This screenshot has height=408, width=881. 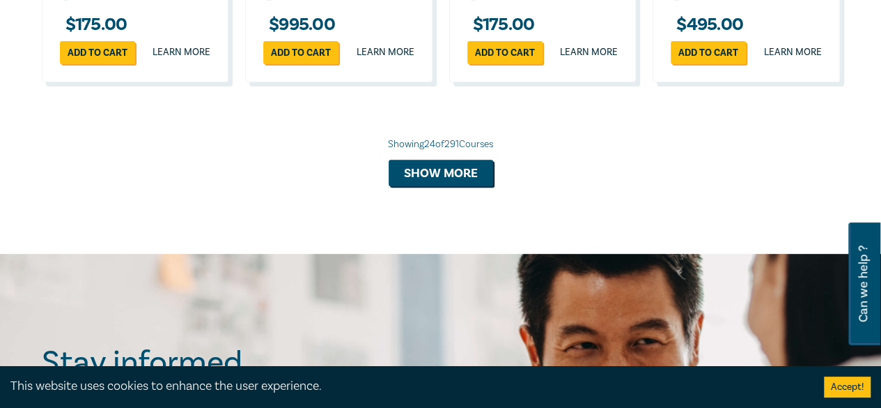 What do you see at coordinates (299, 24) in the screenshot?
I see `h3: $ 995.00` at bounding box center [299, 24].